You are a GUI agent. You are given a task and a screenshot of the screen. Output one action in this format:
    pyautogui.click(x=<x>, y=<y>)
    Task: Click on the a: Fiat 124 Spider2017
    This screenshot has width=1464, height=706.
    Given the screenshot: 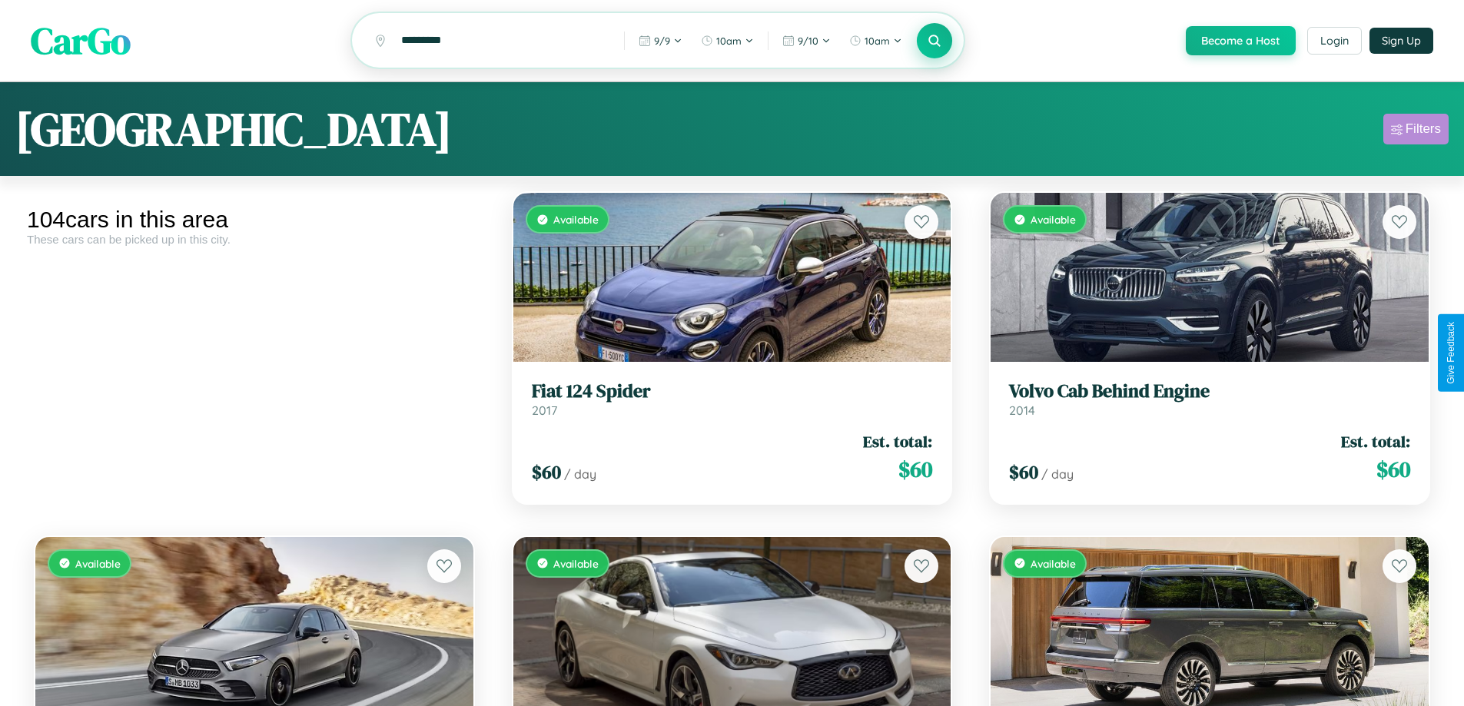 What is the action you would take?
    pyautogui.click(x=732, y=399)
    